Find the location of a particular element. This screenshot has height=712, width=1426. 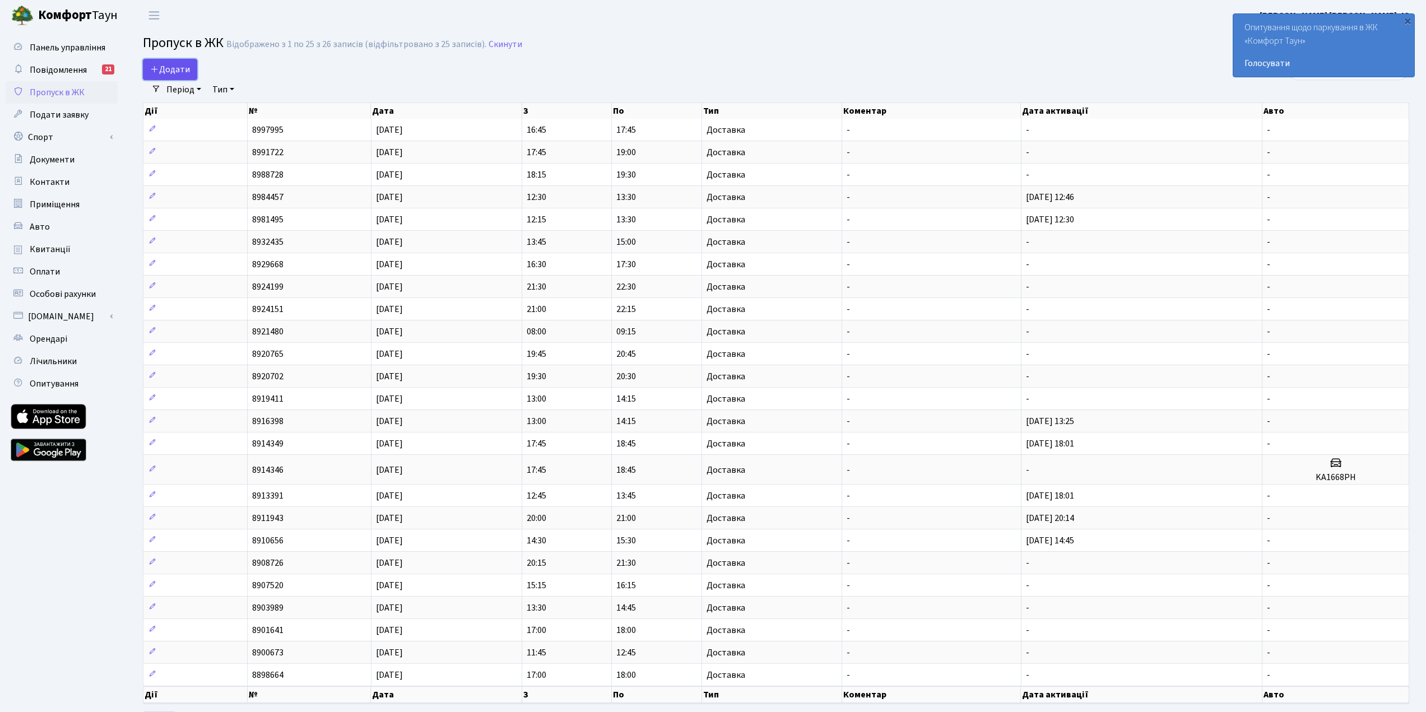

span: Додати is located at coordinates (170, 69).